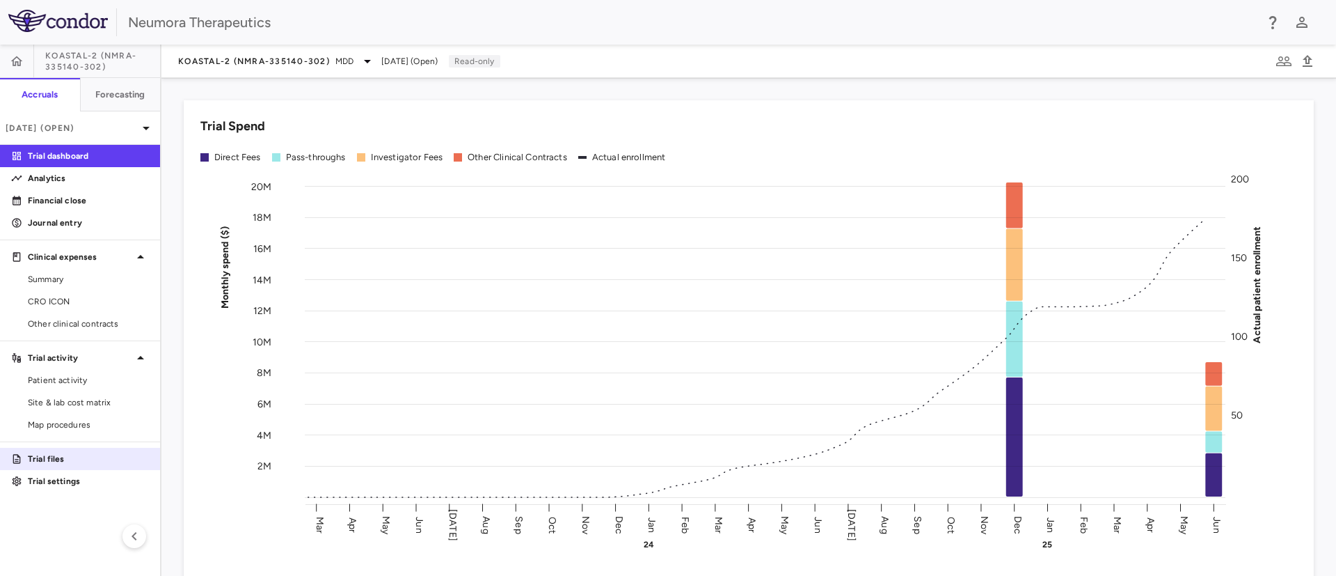  What do you see at coordinates (629, 157) in the screenshot?
I see `div: Actual enrollment` at bounding box center [629, 157].